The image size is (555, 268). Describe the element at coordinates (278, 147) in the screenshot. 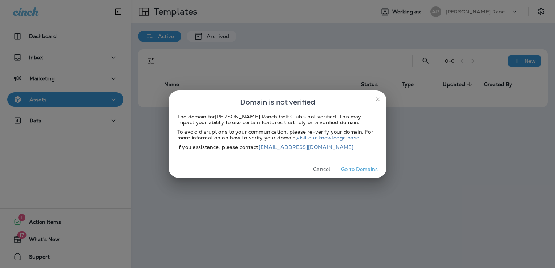

I see `div: If you assistance, please contact` at that location.